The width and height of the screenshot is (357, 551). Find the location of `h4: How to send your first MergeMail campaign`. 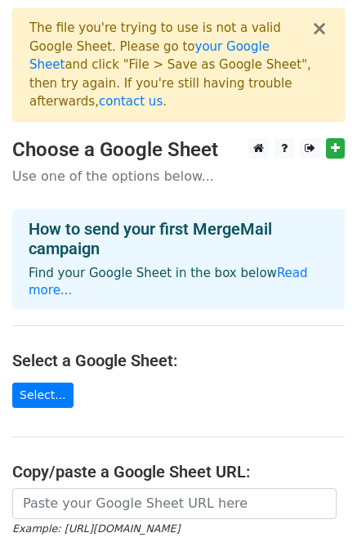

h4: How to send your first MergeMail campaign is located at coordinates (178, 239).